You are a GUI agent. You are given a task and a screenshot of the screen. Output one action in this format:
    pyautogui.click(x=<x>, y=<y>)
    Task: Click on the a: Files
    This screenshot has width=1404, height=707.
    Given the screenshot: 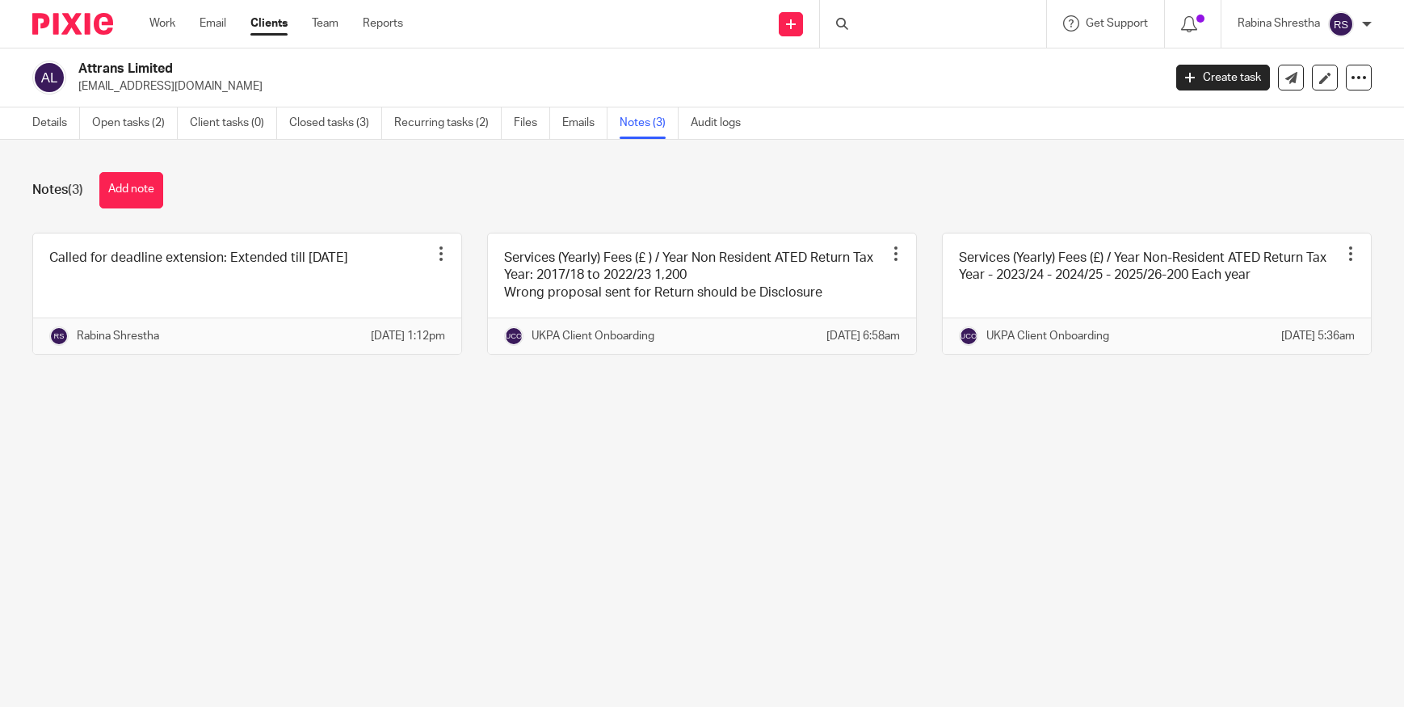 What is the action you would take?
    pyautogui.click(x=532, y=123)
    